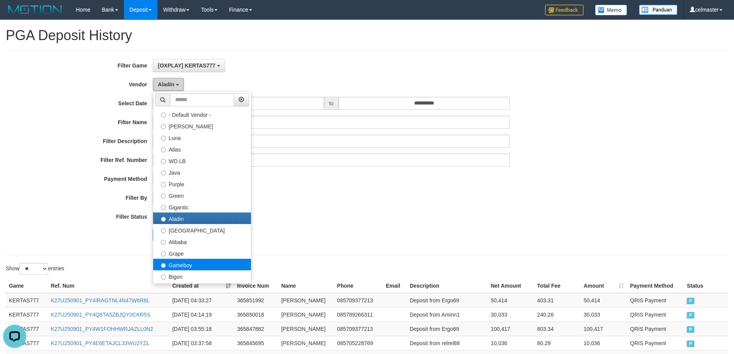  Describe the element at coordinates (163, 138) in the screenshot. I see `input: Luna` at that location.